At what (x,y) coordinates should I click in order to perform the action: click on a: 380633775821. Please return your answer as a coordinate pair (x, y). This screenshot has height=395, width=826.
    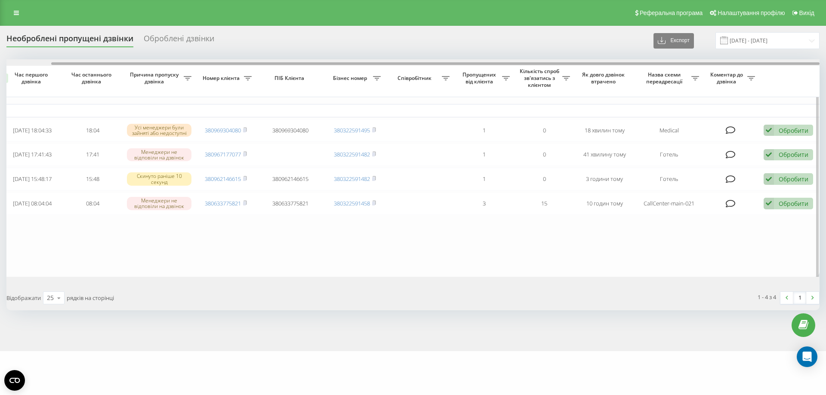
    Looking at the image, I should click on (223, 204).